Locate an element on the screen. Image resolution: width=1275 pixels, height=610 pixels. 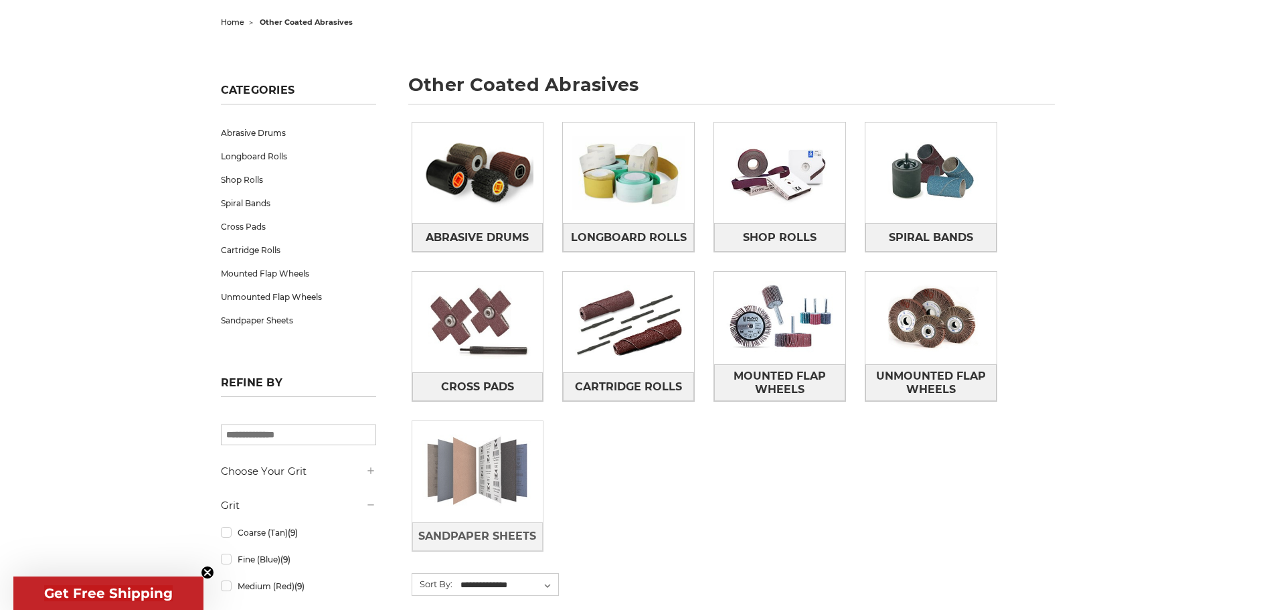
img: Cartridge Rolls is located at coordinates (629, 322).